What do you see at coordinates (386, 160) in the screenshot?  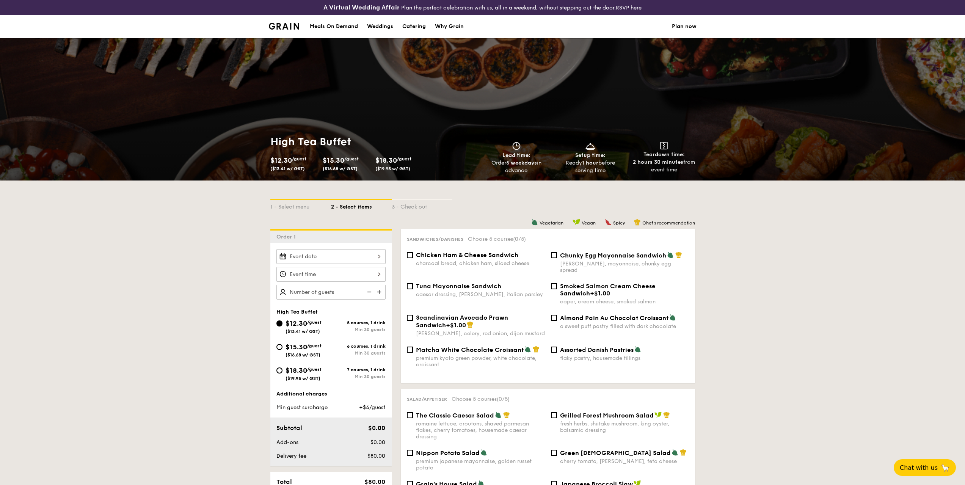 I see `span: $18.30` at bounding box center [386, 160].